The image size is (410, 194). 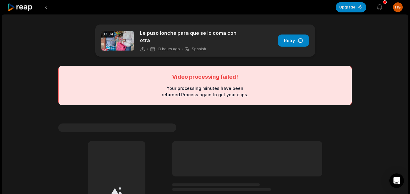 I want to click on span: Spanish, so click(x=199, y=49).